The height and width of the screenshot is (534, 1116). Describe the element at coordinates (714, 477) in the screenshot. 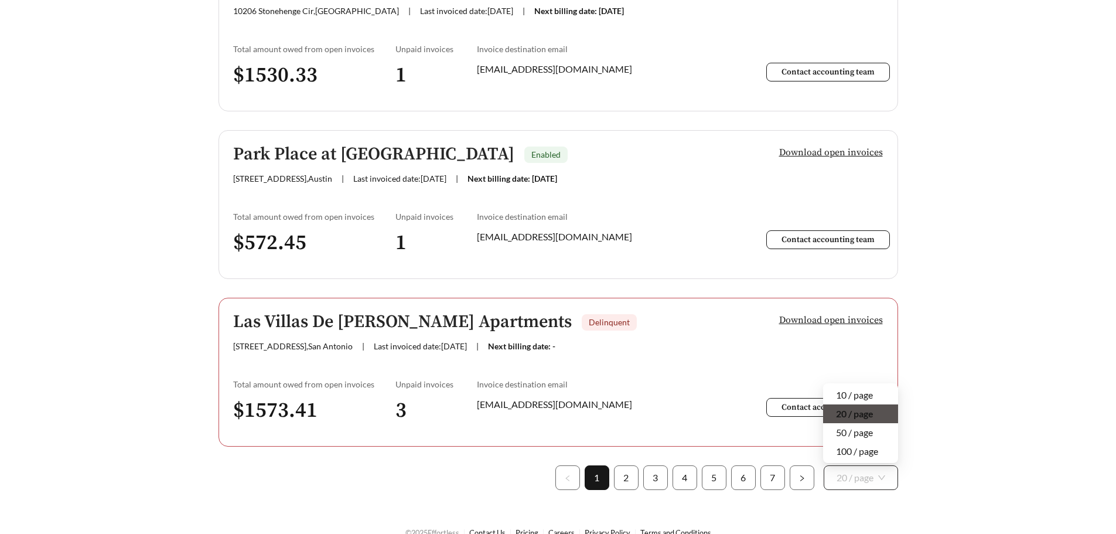

I see `a: 5` at that location.